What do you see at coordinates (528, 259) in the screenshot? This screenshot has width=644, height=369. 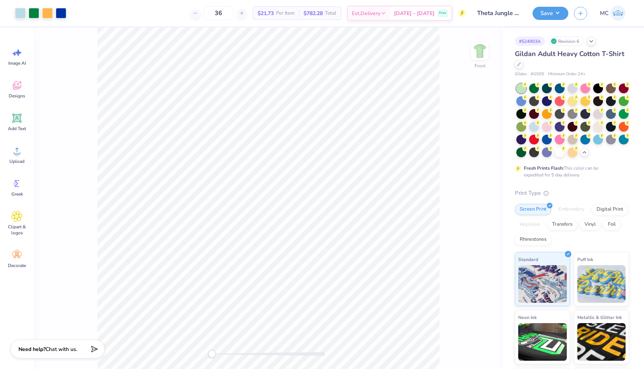 I see `span: Standard` at bounding box center [528, 259].